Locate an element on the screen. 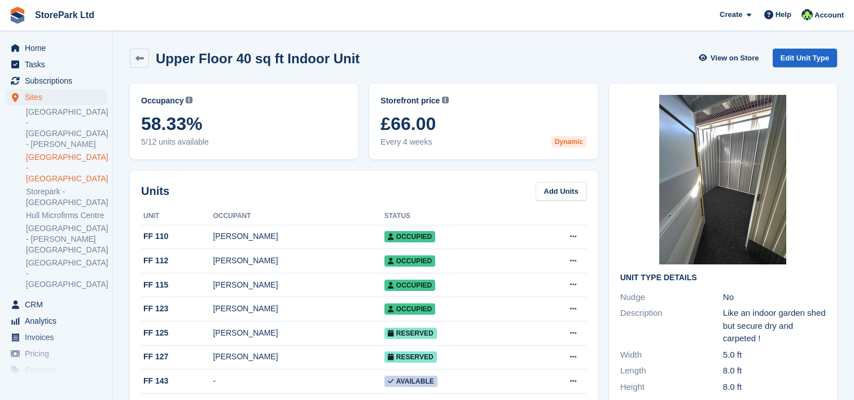  span: View on Store is located at coordinates (735, 58).